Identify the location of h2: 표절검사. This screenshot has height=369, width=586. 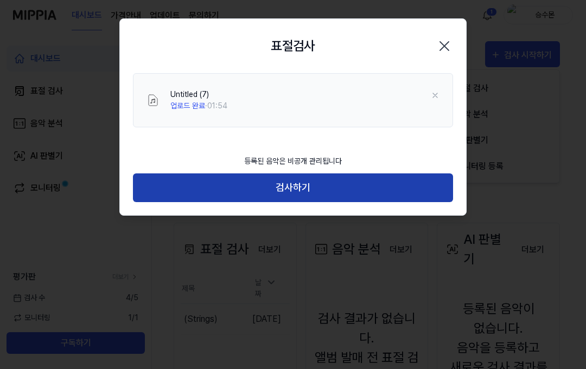
(293, 46).